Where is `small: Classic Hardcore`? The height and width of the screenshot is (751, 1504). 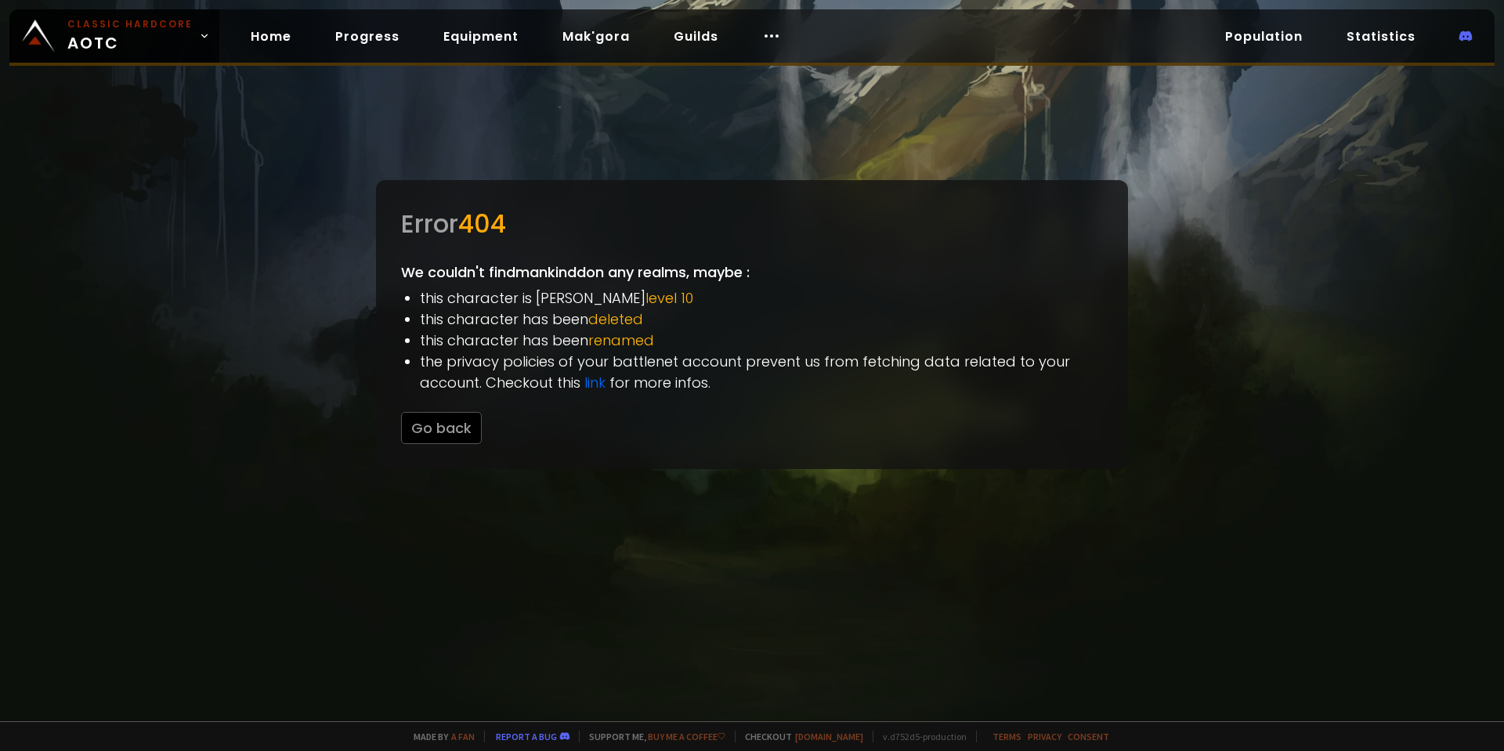
small: Classic Hardcore is located at coordinates (130, 24).